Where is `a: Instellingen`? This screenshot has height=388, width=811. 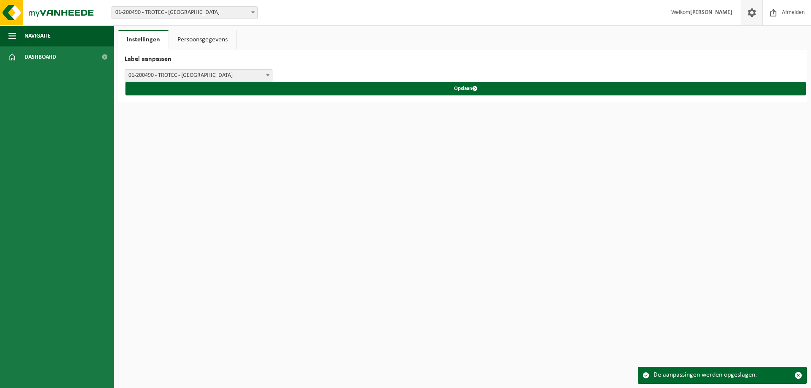
a: Instellingen is located at coordinates (143, 40).